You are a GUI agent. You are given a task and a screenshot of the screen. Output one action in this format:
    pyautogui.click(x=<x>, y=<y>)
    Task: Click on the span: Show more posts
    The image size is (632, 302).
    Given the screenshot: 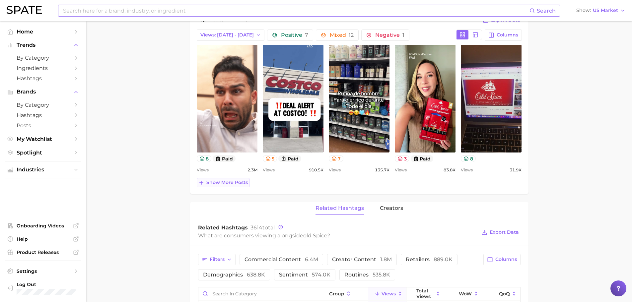 What is the action you would take?
    pyautogui.click(x=227, y=182)
    